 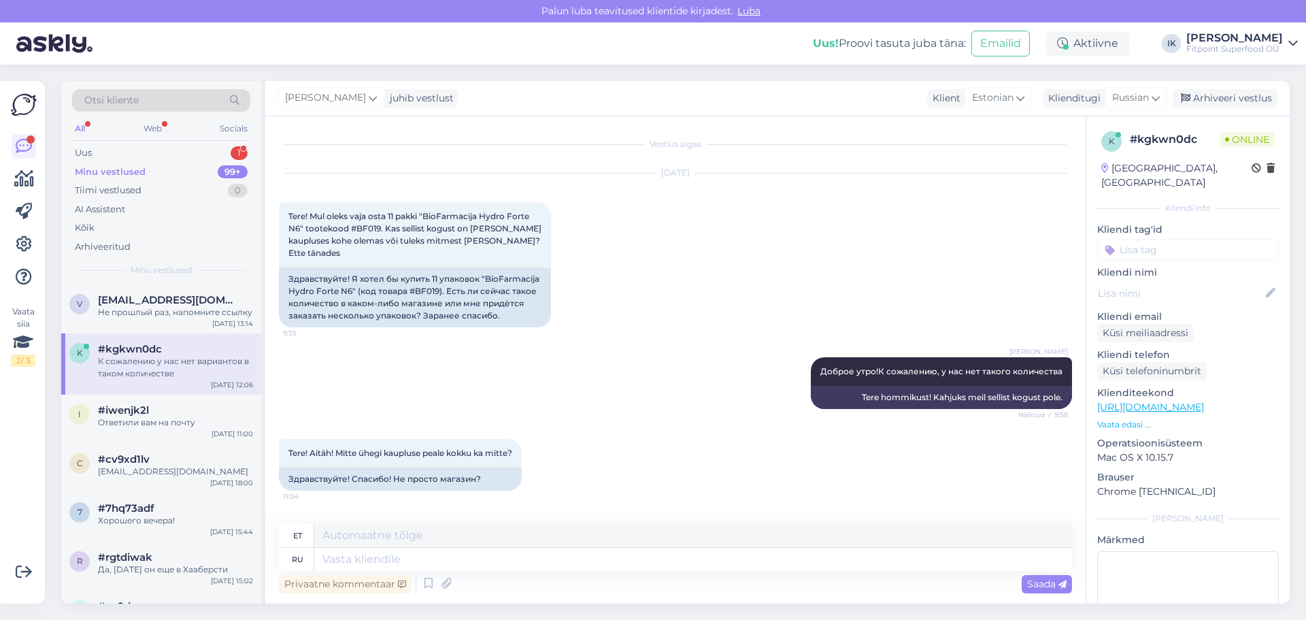 What do you see at coordinates (175, 422) in the screenshot?
I see `div: Ответили вам на почту` at bounding box center [175, 422].